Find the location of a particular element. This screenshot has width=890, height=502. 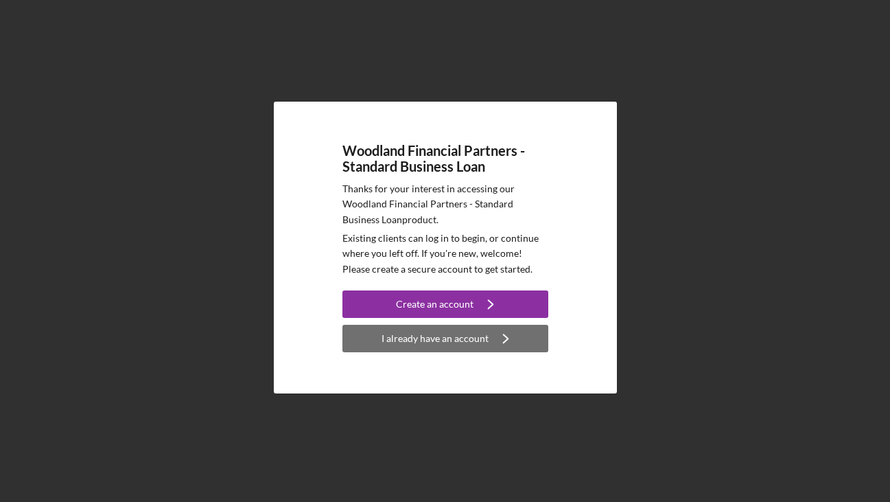

button: I already have an account is located at coordinates (445, 338).